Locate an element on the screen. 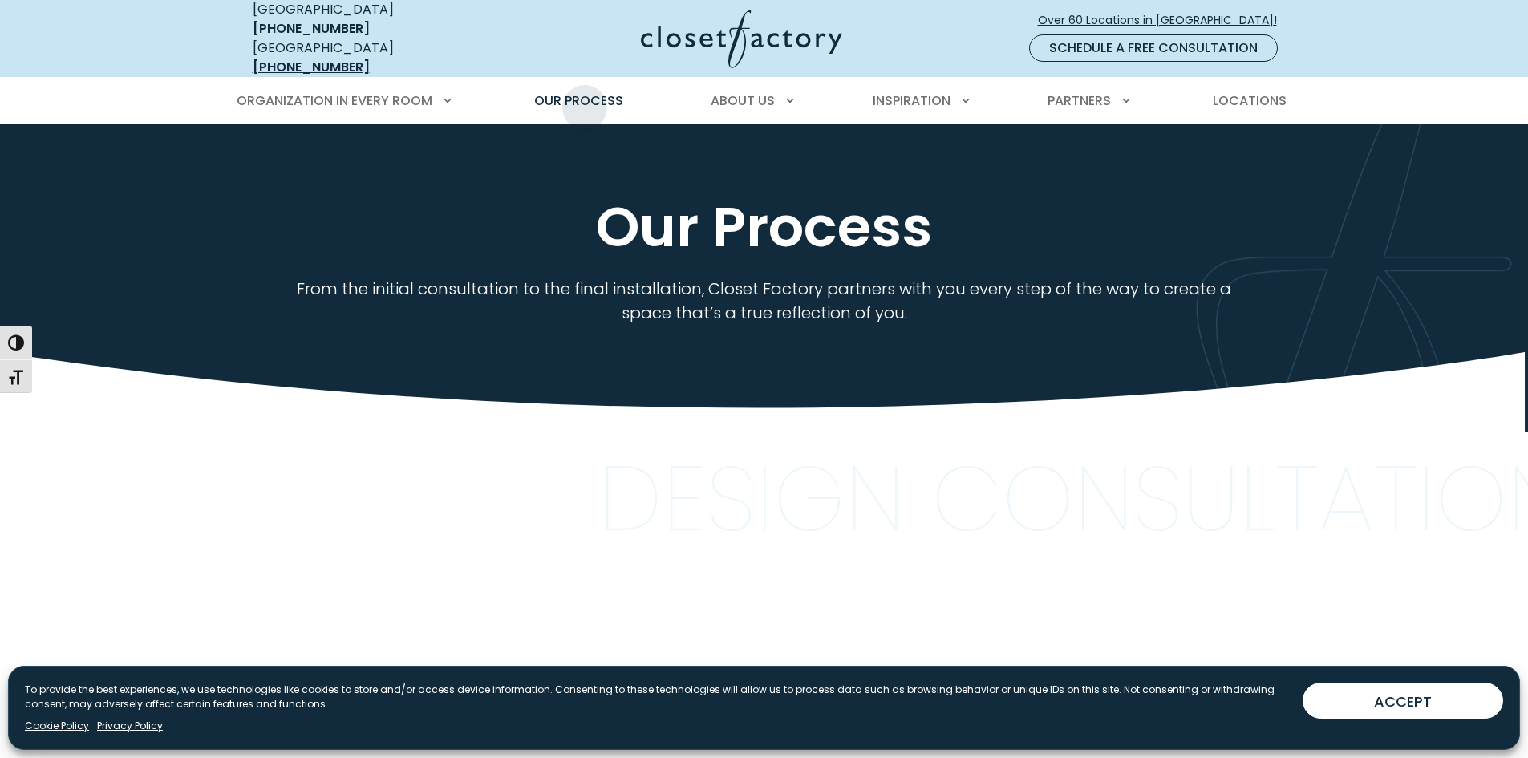  span: Partners is located at coordinates (1079, 100).